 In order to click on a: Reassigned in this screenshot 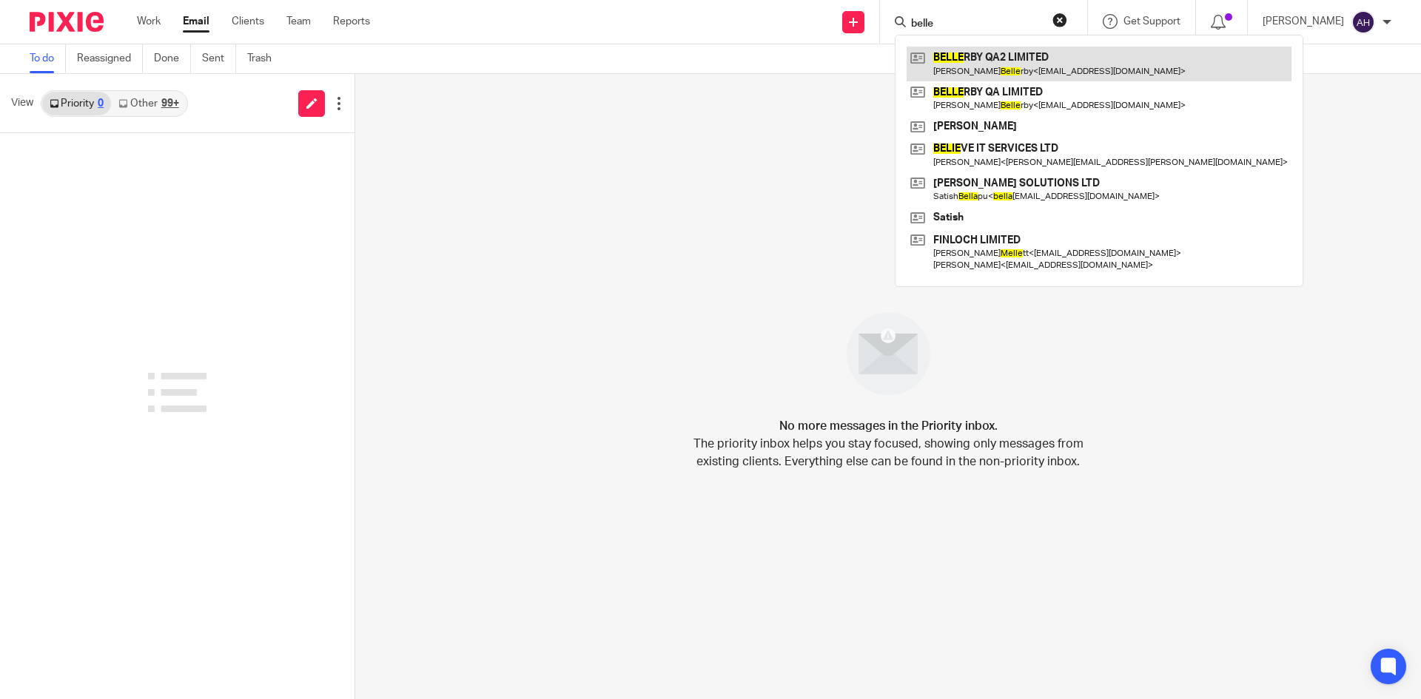, I will do `click(110, 58)`.